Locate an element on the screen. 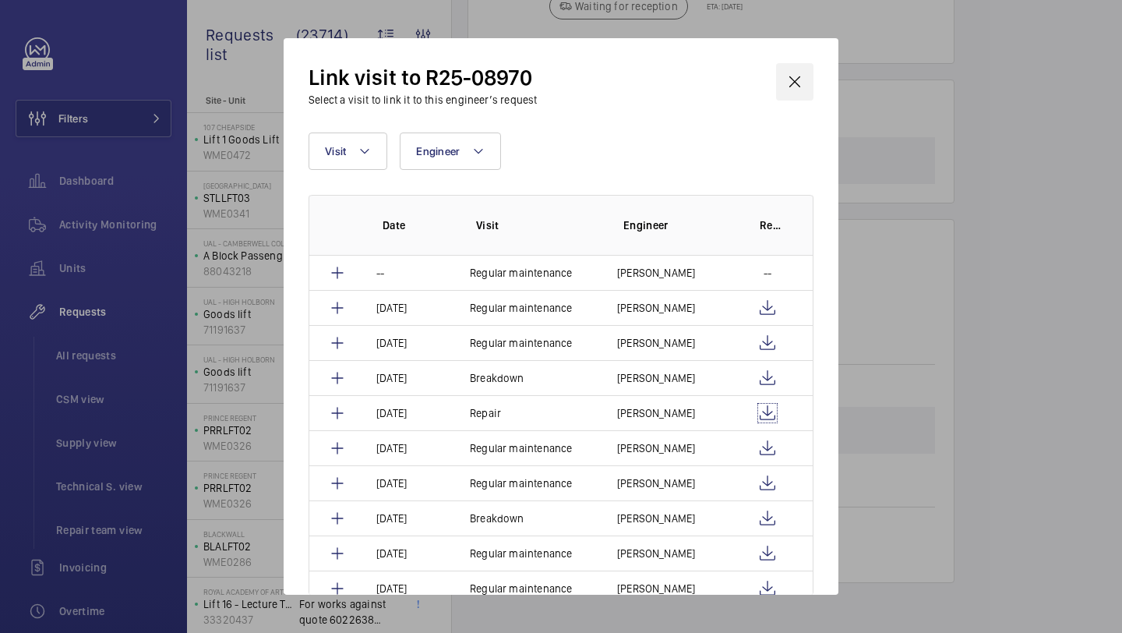 Image resolution: width=1122 pixels, height=633 pixels. p: Repair is located at coordinates (485, 413).